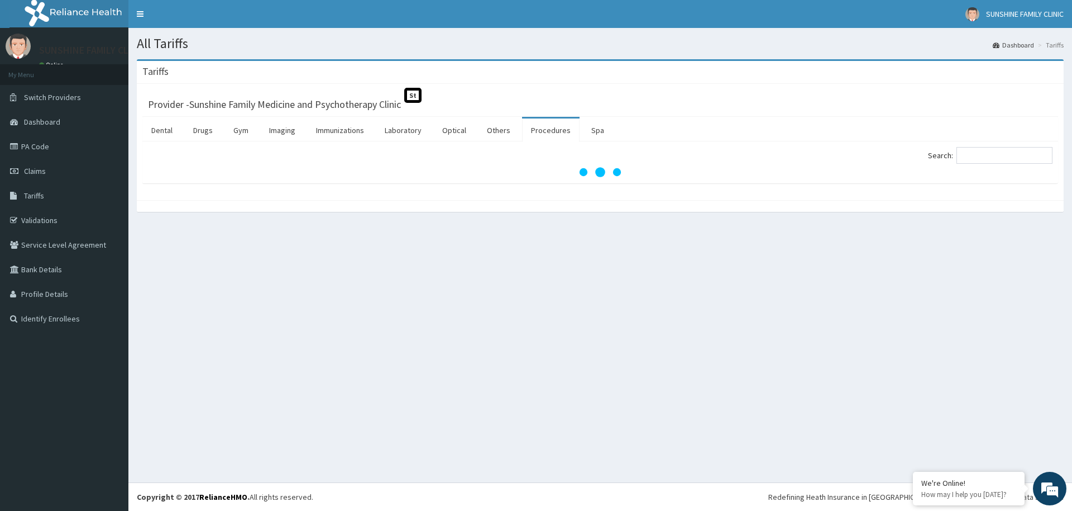  What do you see at coordinates (499, 130) in the screenshot?
I see `a: Others` at bounding box center [499, 130].